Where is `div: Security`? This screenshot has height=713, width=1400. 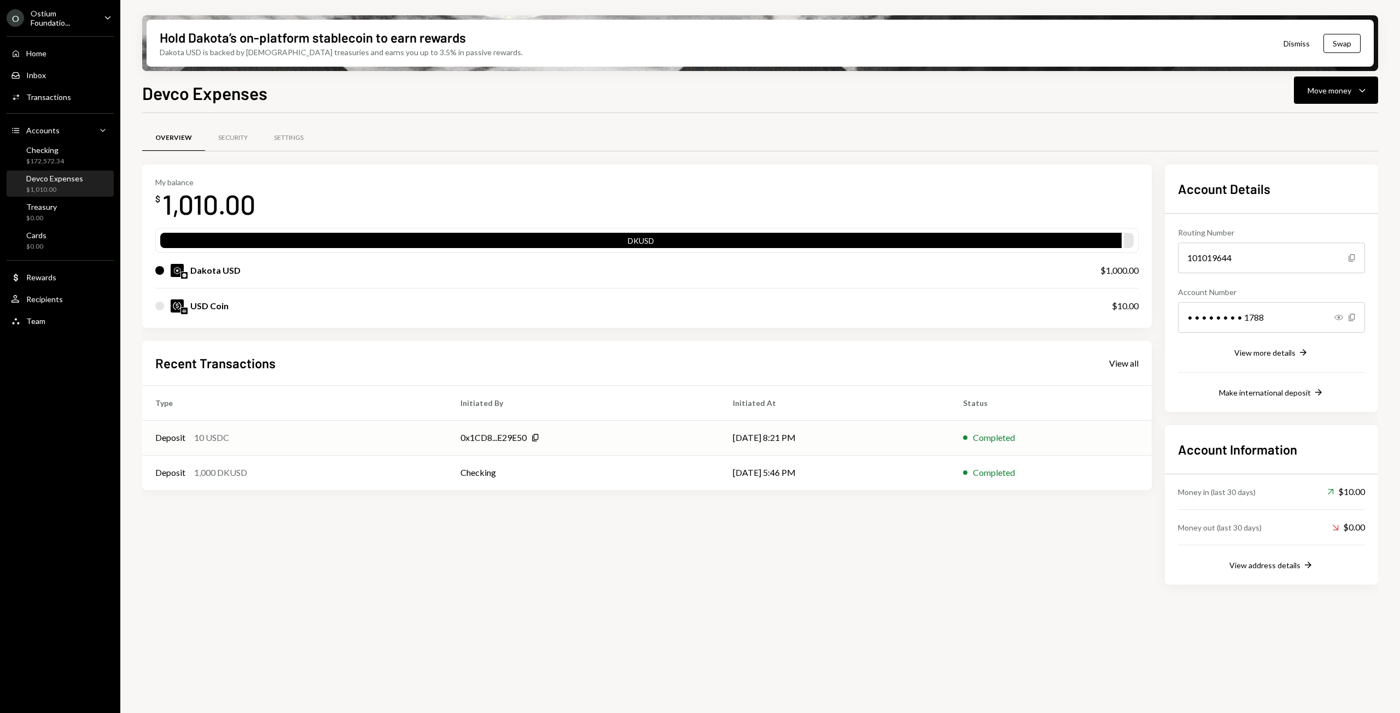
div: Security is located at coordinates (233, 138).